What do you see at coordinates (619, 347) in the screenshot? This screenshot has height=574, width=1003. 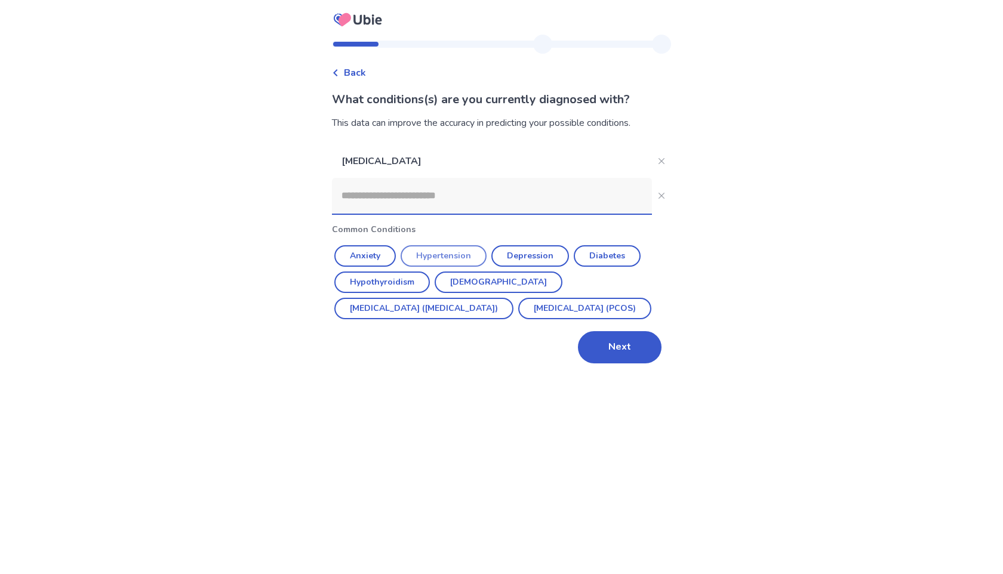 I see `button: Next` at bounding box center [619, 347].